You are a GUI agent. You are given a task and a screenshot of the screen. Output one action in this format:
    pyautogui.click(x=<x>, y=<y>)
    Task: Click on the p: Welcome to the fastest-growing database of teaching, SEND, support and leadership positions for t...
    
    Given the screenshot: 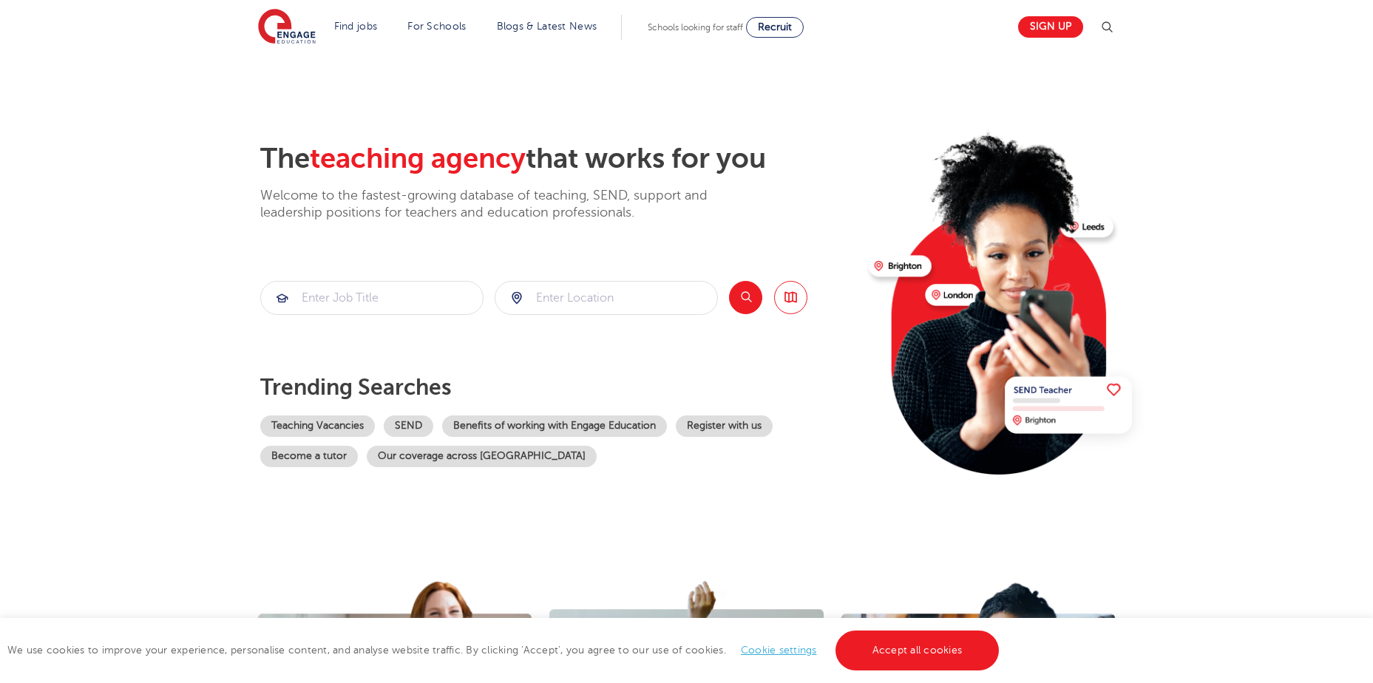 What is the action you would take?
    pyautogui.click(x=504, y=204)
    